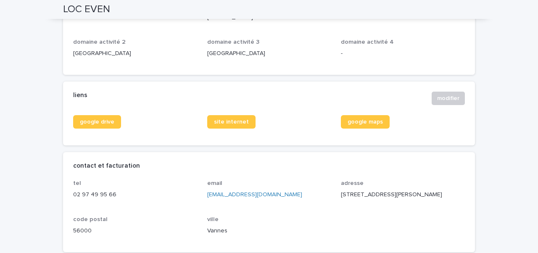 This screenshot has width=538, height=253. Describe the element at coordinates (365, 122) in the screenshot. I see `a: google maps` at that location.